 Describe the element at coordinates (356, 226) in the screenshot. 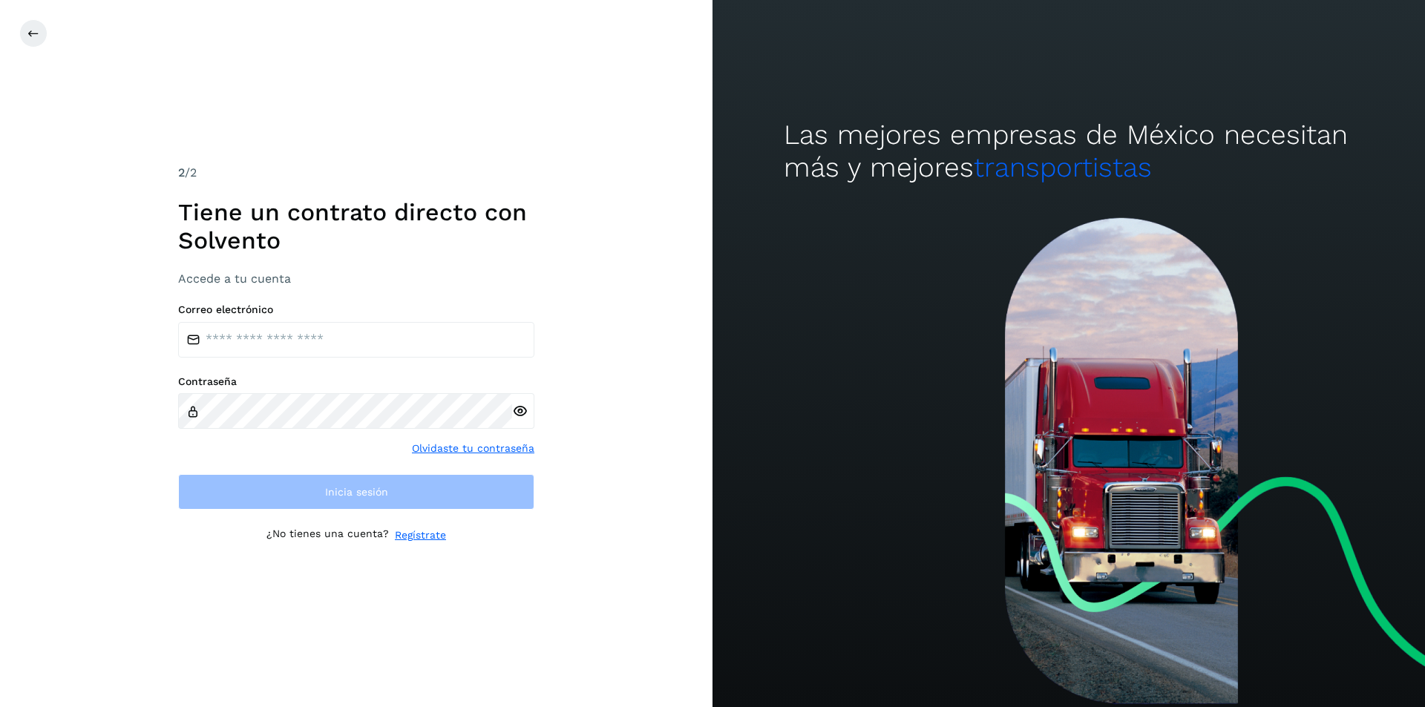

I see `h1: Tiene un contrato directo con Solvento` at that location.